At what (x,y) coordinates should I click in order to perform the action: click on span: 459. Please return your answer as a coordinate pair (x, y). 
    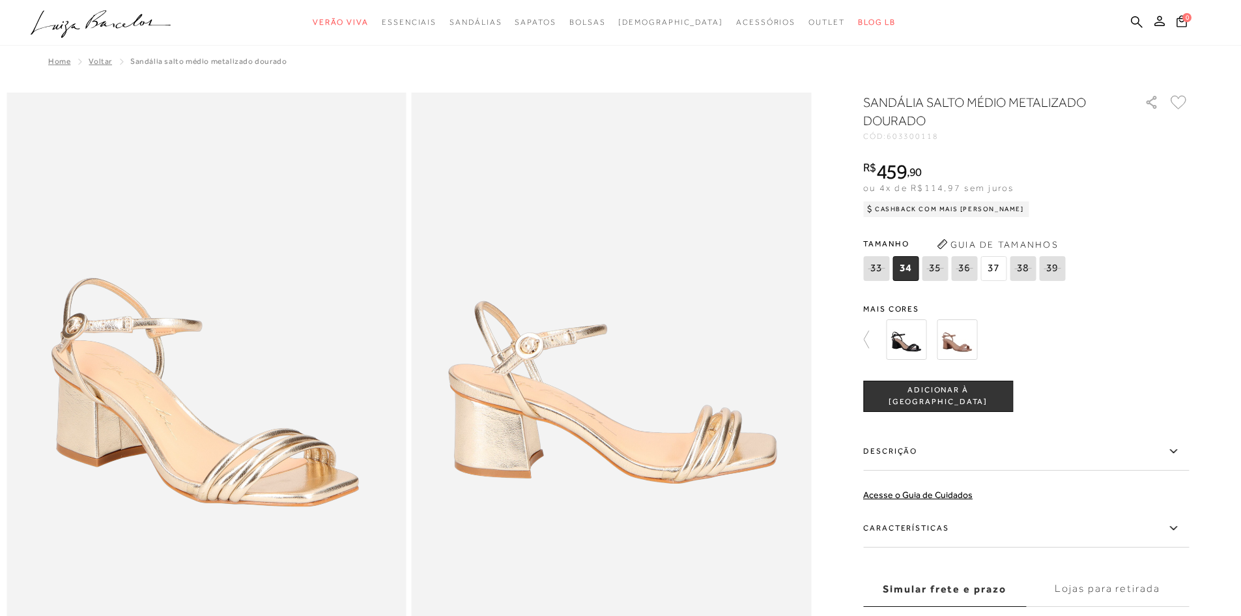
    Looking at the image, I should click on (891, 171).